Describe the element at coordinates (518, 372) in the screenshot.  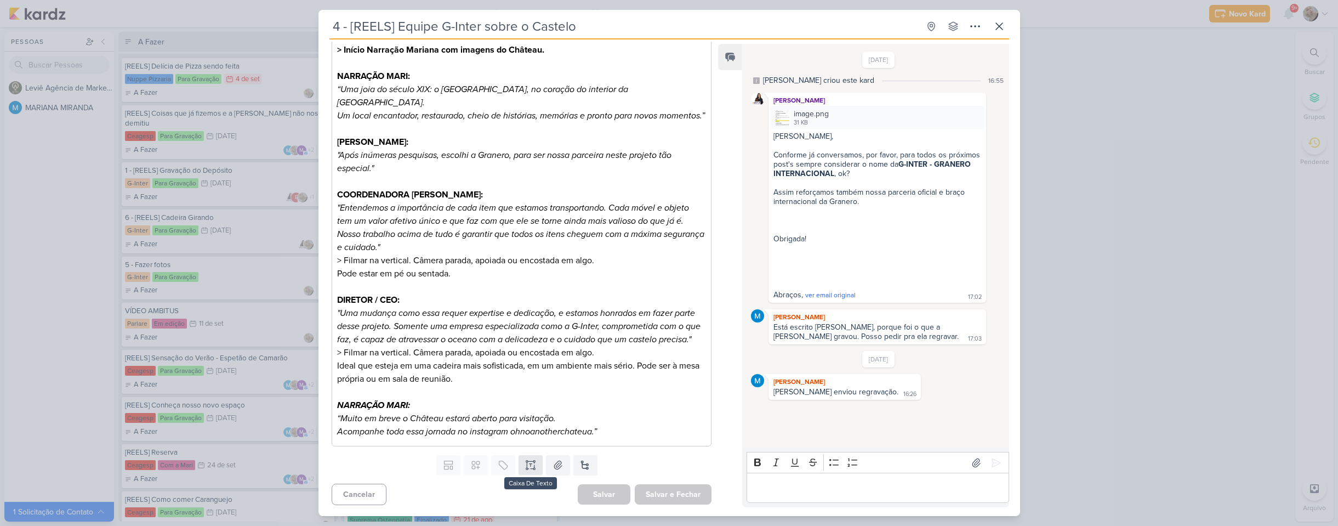
I see `span: Ideal que esteja em uma cadeira mais sofisticada, em um ambiente mais sério. Pode ser à mesa próp...` at that location.